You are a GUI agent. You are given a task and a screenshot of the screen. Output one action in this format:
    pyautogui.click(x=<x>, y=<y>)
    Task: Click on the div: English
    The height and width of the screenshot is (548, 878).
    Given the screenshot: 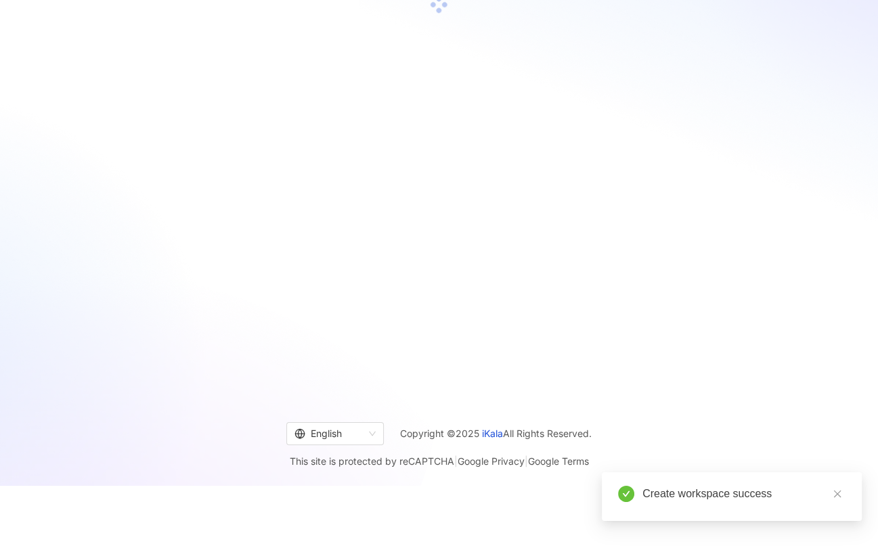 What is the action you would take?
    pyautogui.click(x=329, y=434)
    